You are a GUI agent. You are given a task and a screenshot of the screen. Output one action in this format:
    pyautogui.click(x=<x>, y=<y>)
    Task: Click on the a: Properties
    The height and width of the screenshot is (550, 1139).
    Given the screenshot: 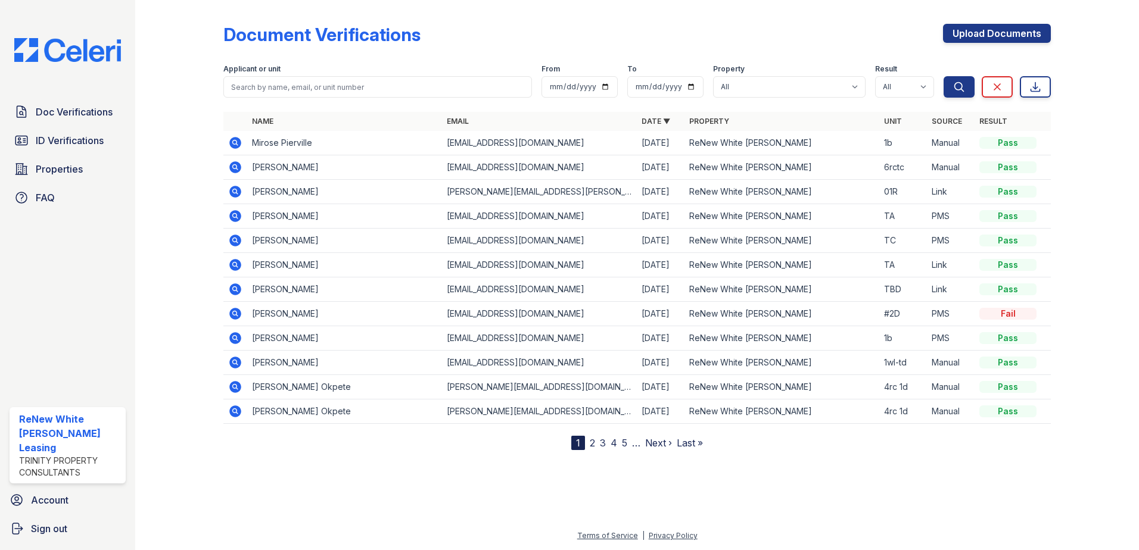 What is the action you would take?
    pyautogui.click(x=67, y=169)
    